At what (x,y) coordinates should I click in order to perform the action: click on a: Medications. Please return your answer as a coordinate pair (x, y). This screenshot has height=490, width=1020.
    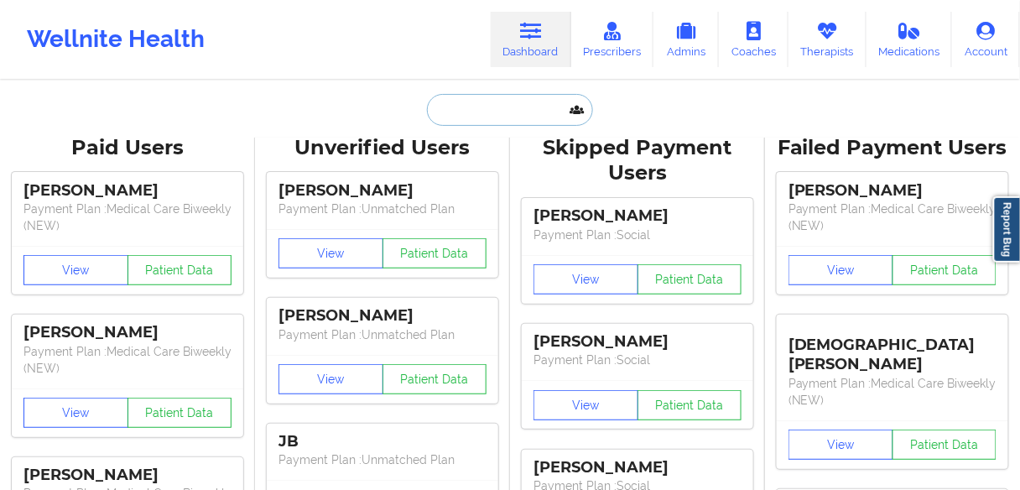
    Looking at the image, I should click on (910, 39).